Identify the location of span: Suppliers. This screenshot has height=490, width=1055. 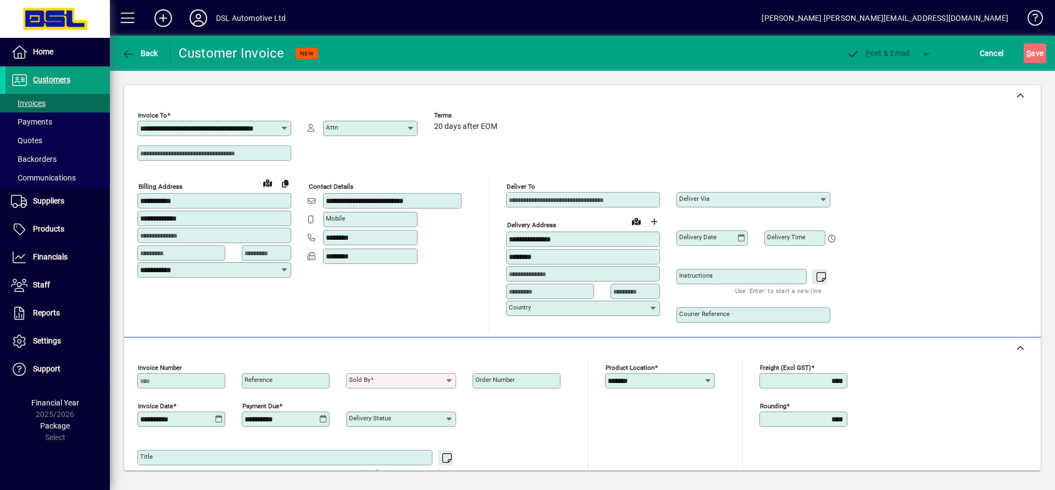
(48, 201).